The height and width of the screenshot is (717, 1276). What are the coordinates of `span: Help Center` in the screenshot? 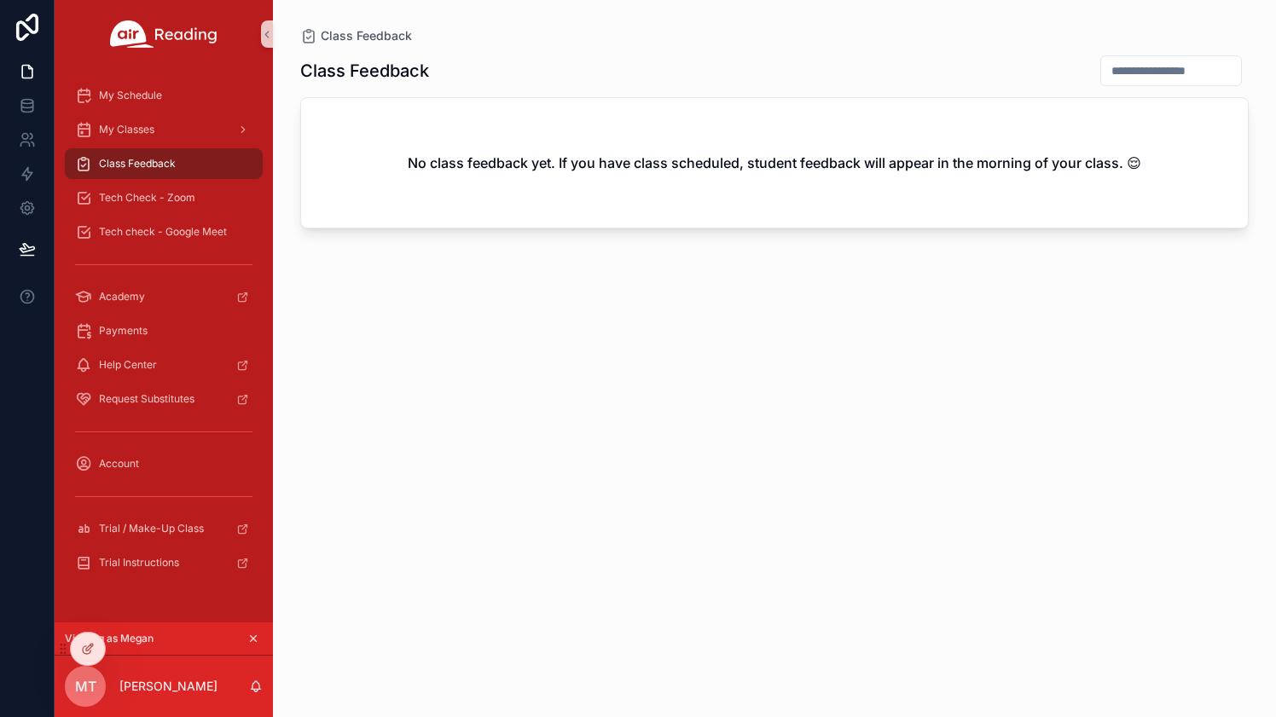 It's located at (128, 365).